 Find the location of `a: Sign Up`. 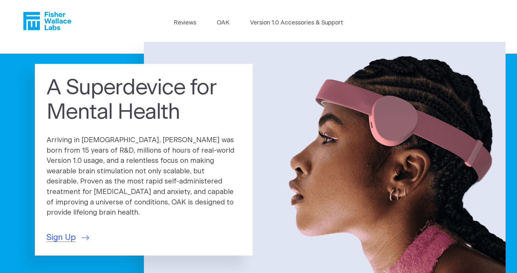

a: Sign Up is located at coordinates (68, 238).